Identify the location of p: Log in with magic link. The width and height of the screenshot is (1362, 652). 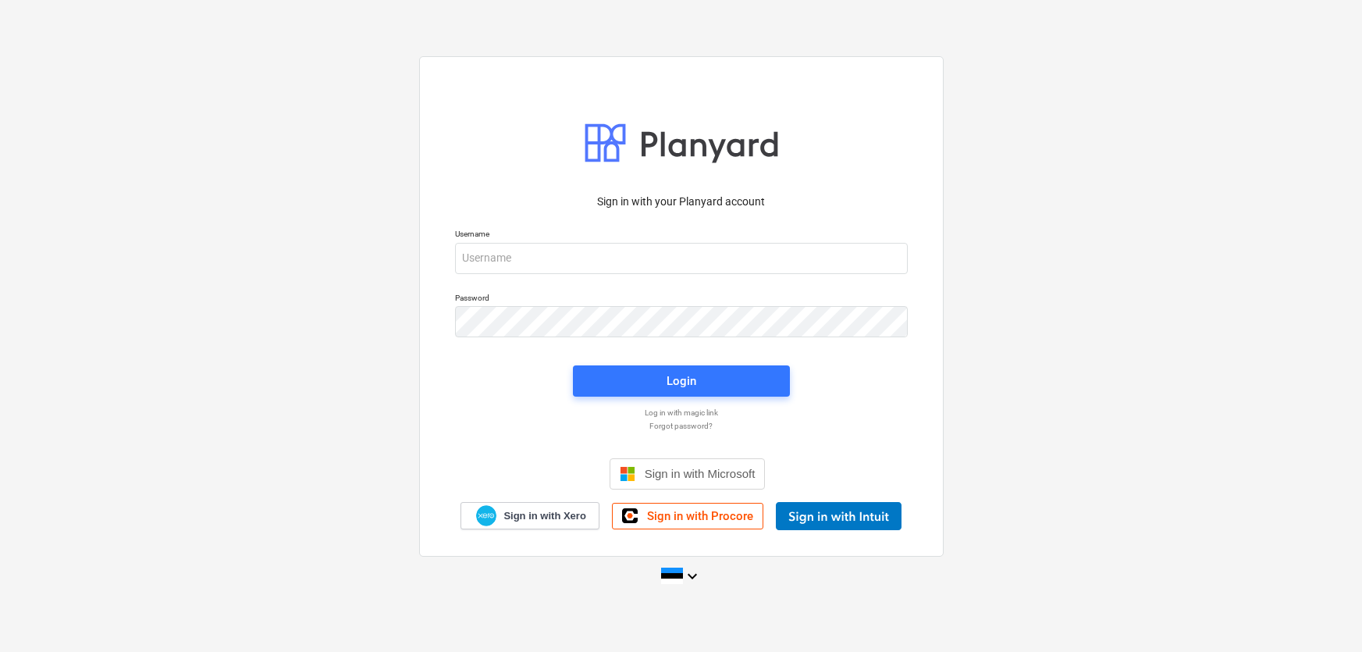
(681, 412).